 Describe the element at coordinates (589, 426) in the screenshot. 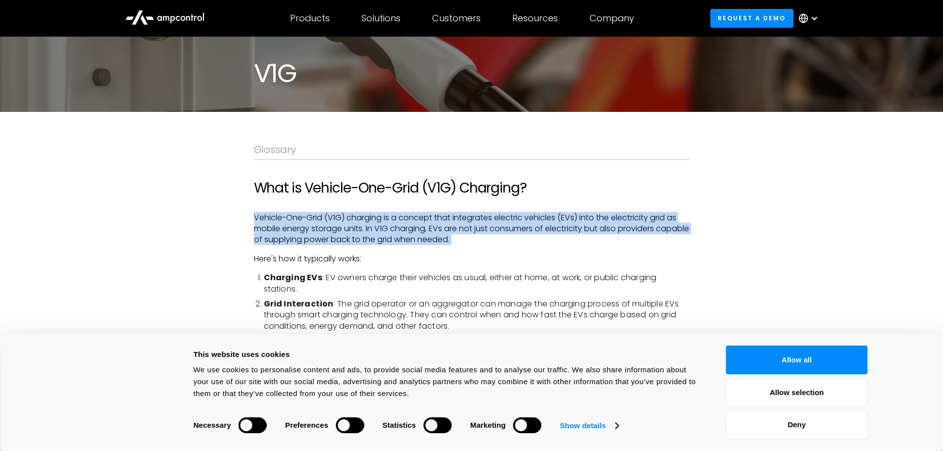

I see `a: Show details` at that location.